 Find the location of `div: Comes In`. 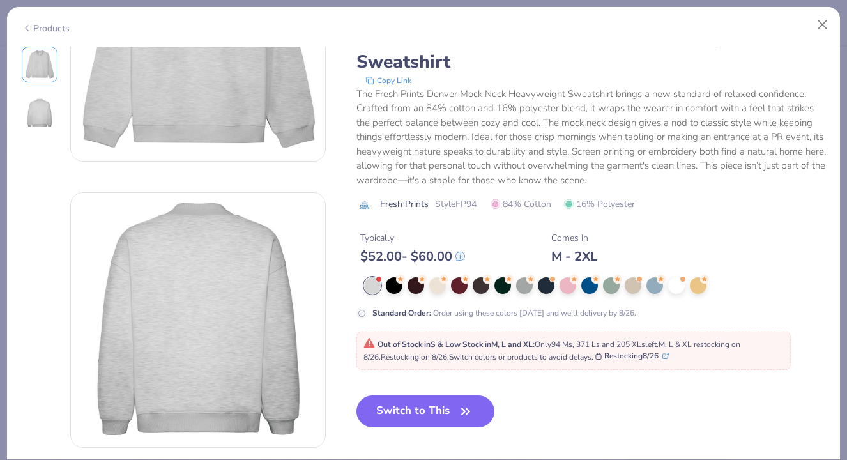

div: Comes In is located at coordinates (574, 238).